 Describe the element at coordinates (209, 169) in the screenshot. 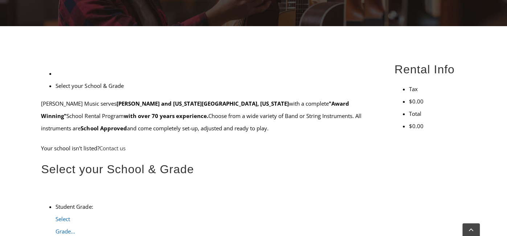

I see `h2: Select your School & Grade` at that location.